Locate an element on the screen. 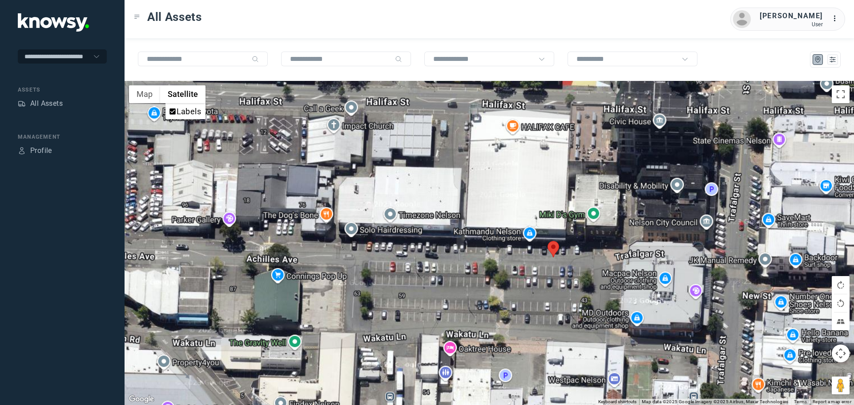 This screenshot has height=405, width=854. ul: Show satellite imagery is located at coordinates (186, 111).